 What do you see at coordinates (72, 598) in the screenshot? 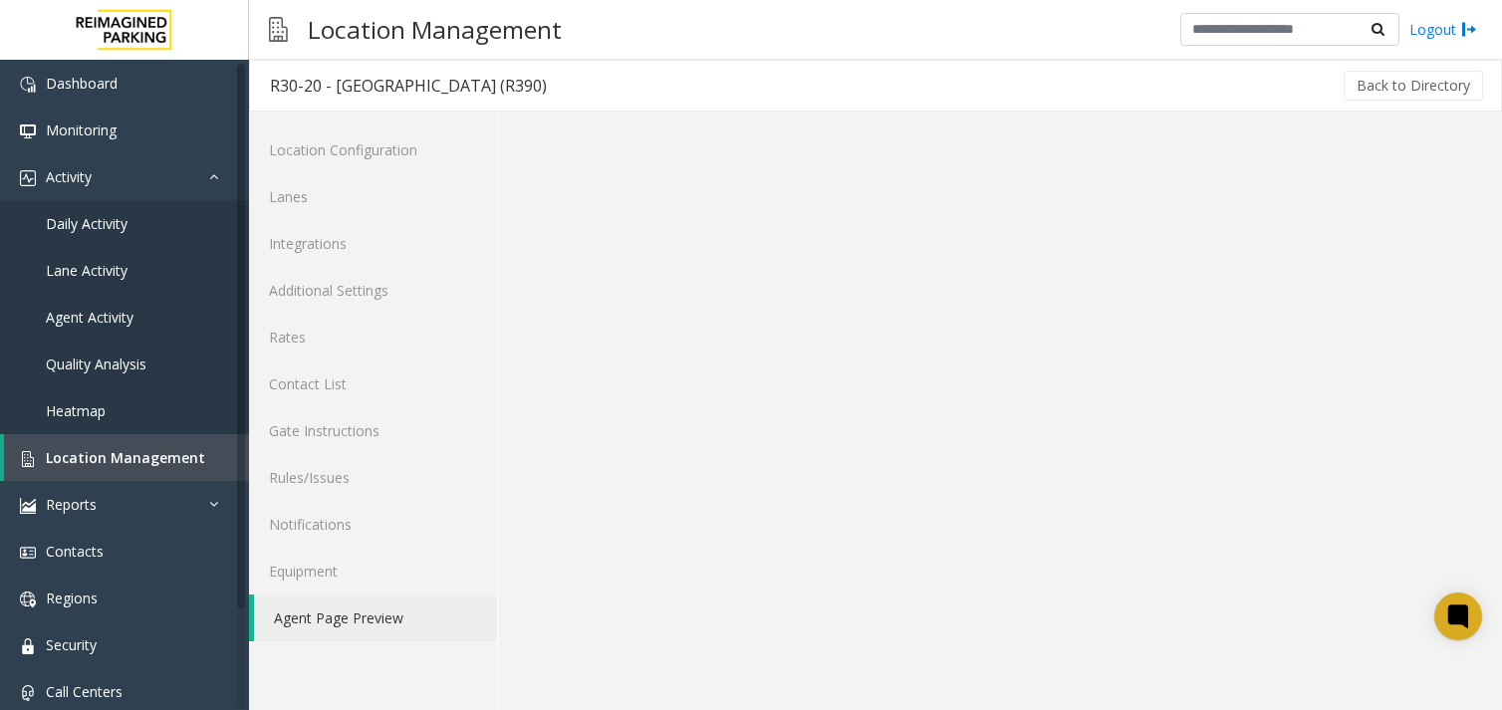
I see `span: Regions` at bounding box center [72, 598].